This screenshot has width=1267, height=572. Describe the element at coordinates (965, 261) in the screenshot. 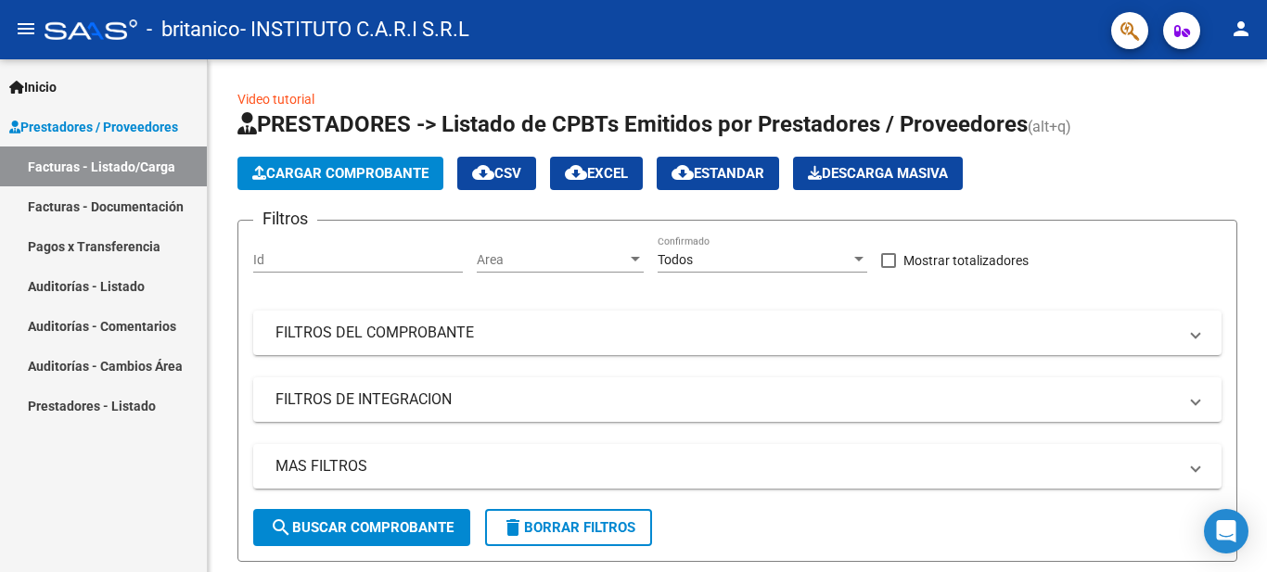

I see `span: Mostrar totalizadores` at that location.